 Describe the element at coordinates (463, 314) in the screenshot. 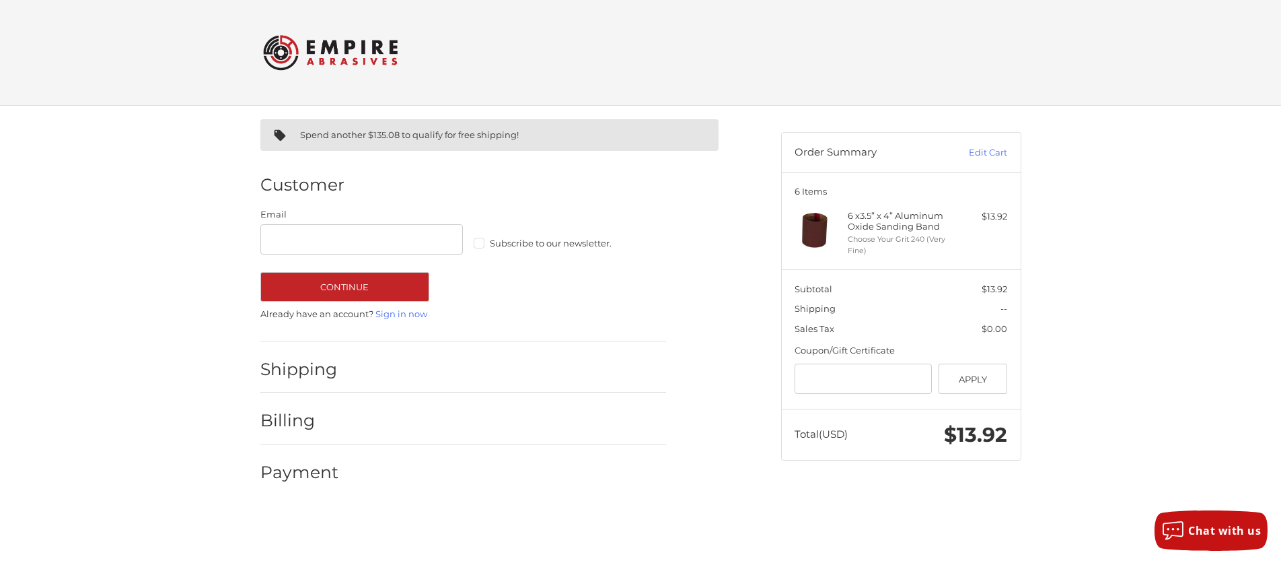

I see `p: Already have an account?` at that location.